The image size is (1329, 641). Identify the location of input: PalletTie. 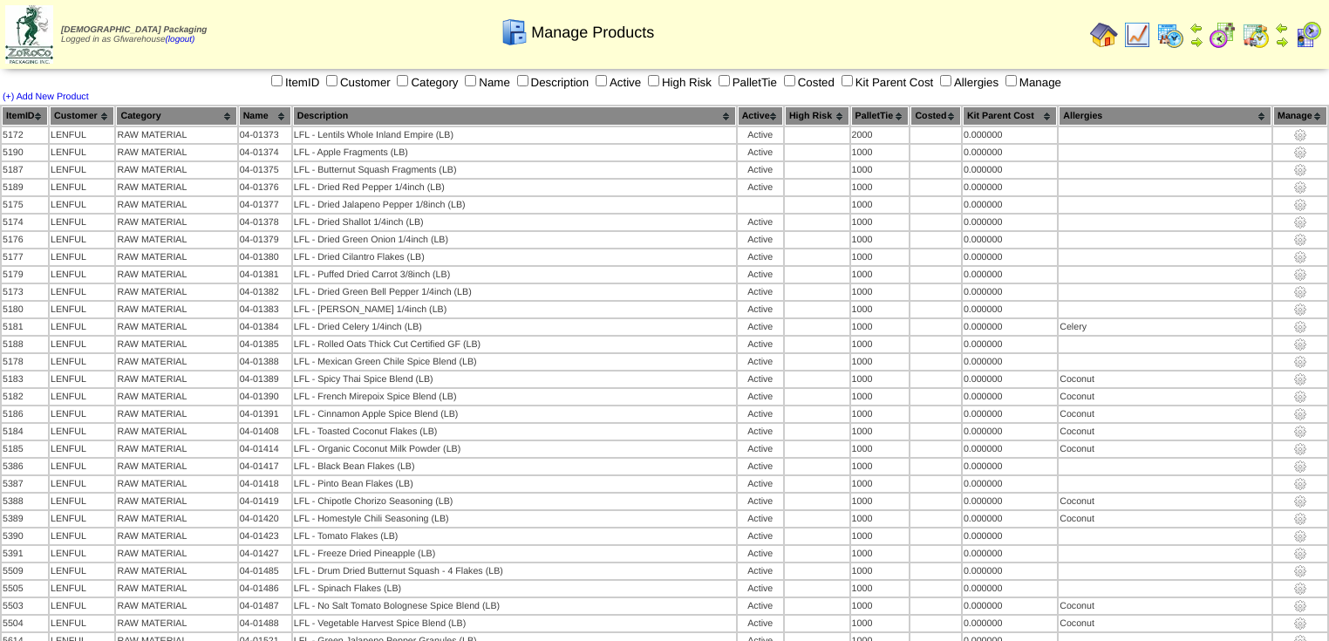
(724, 80).